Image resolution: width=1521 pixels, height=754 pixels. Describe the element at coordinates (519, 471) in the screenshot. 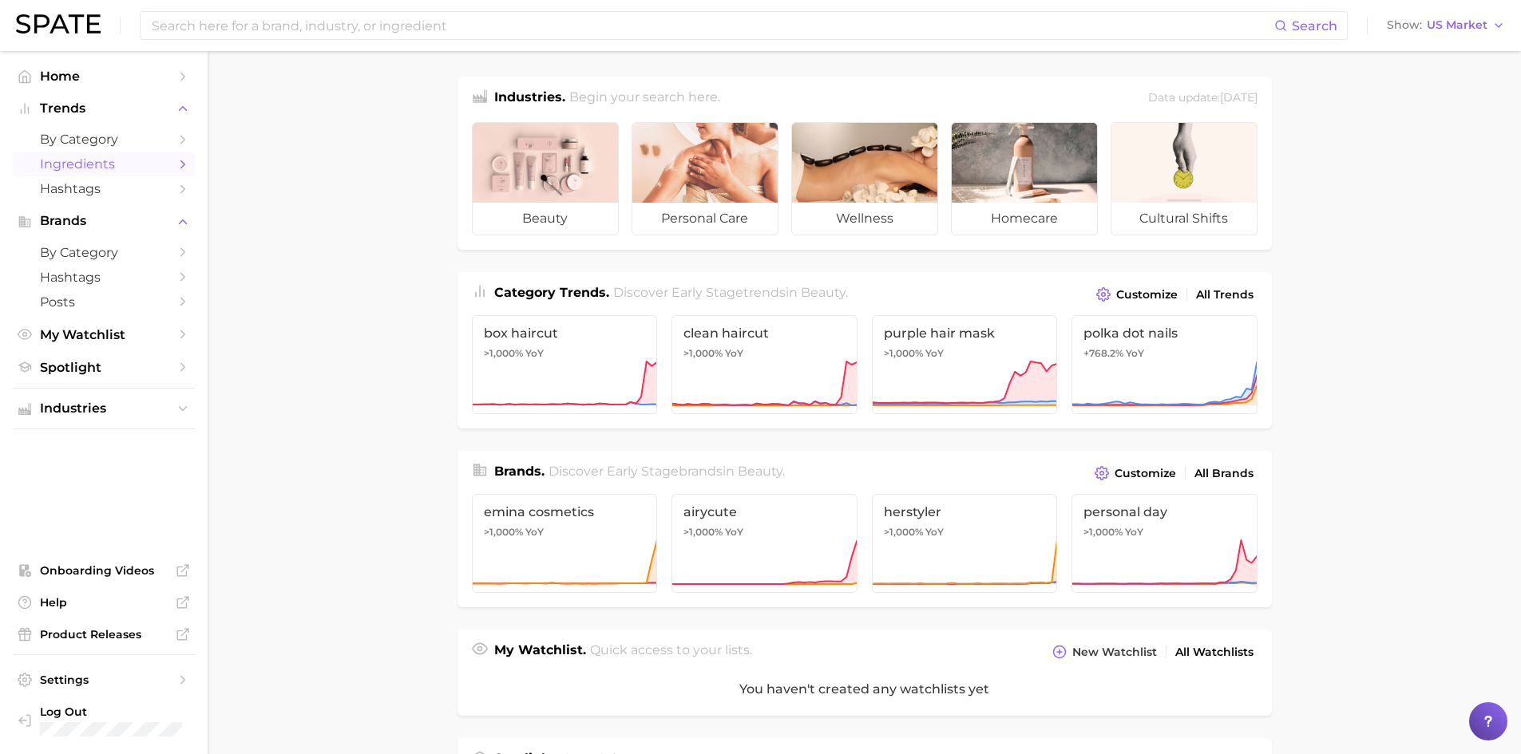

I see `span: Brands .` at that location.